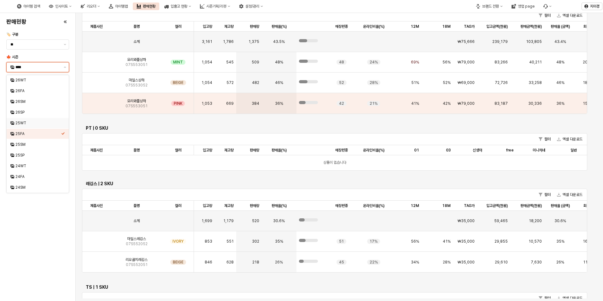 Image resolution: width=603 pixels, height=301 pixels. Describe the element at coordinates (230, 262) in the screenshot. I see `span: 628` at that location.